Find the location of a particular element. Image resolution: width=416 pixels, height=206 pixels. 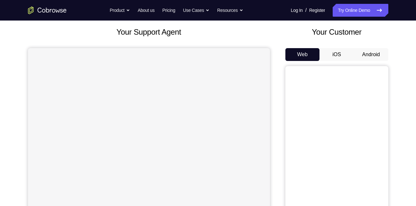

a: Go to the home page is located at coordinates (47, 10).